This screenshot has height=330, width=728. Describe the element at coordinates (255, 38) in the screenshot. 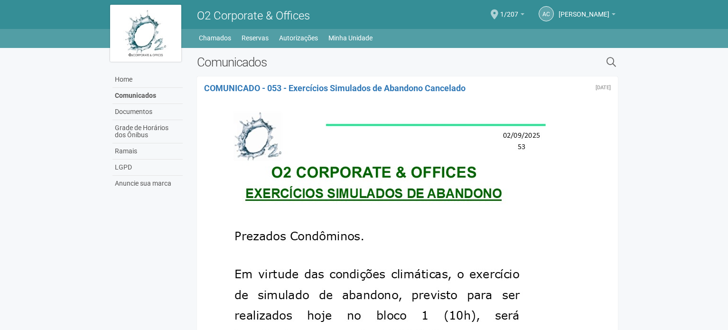

I see `a: Reservas` at that location.